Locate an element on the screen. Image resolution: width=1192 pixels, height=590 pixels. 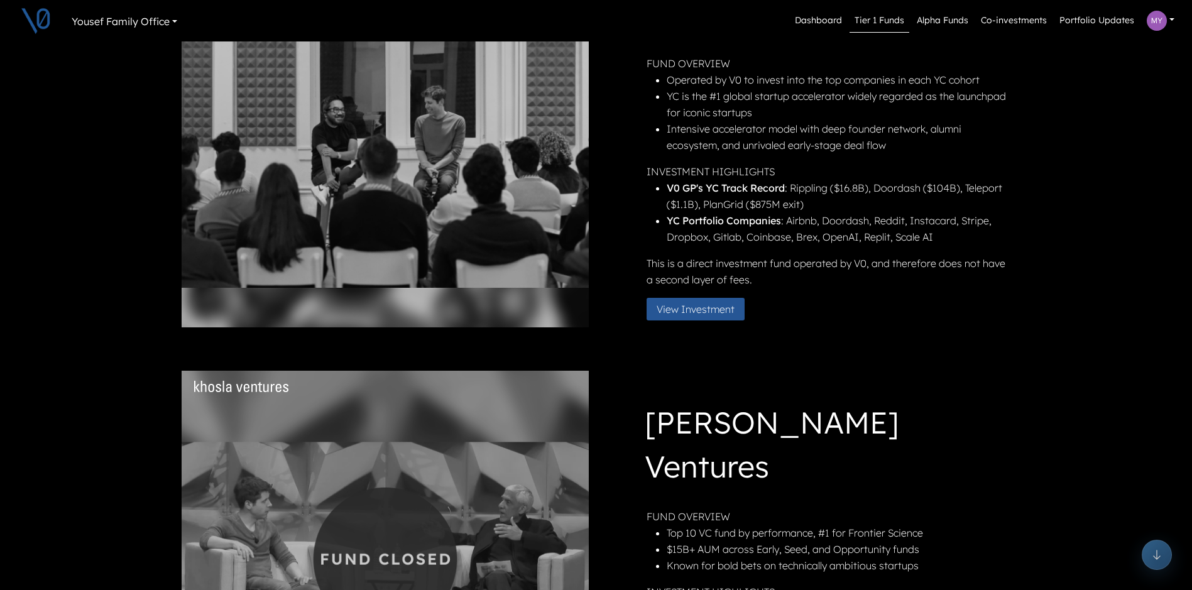
li: : Airbnb, Doordash, Reddit, Instacard, Stripe, Dropbox, Gitlab, Coinbase, Brex, OpenAI, Replit, S... is located at coordinates (838, 229).